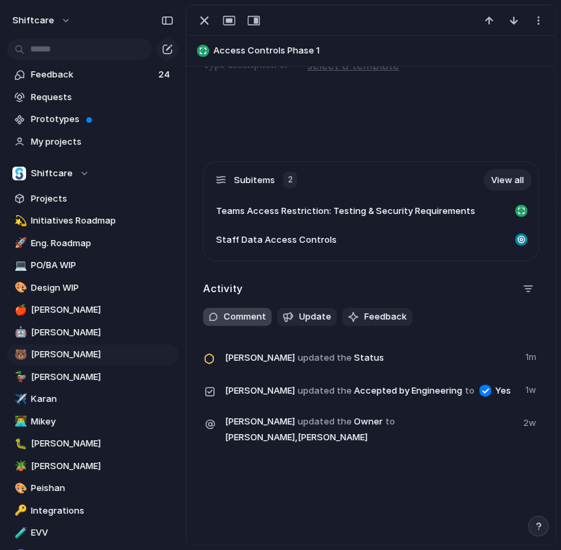 This screenshot has width=561, height=550. Describe the element at coordinates (102, 288) in the screenshot. I see `span: Design WIP` at that location.